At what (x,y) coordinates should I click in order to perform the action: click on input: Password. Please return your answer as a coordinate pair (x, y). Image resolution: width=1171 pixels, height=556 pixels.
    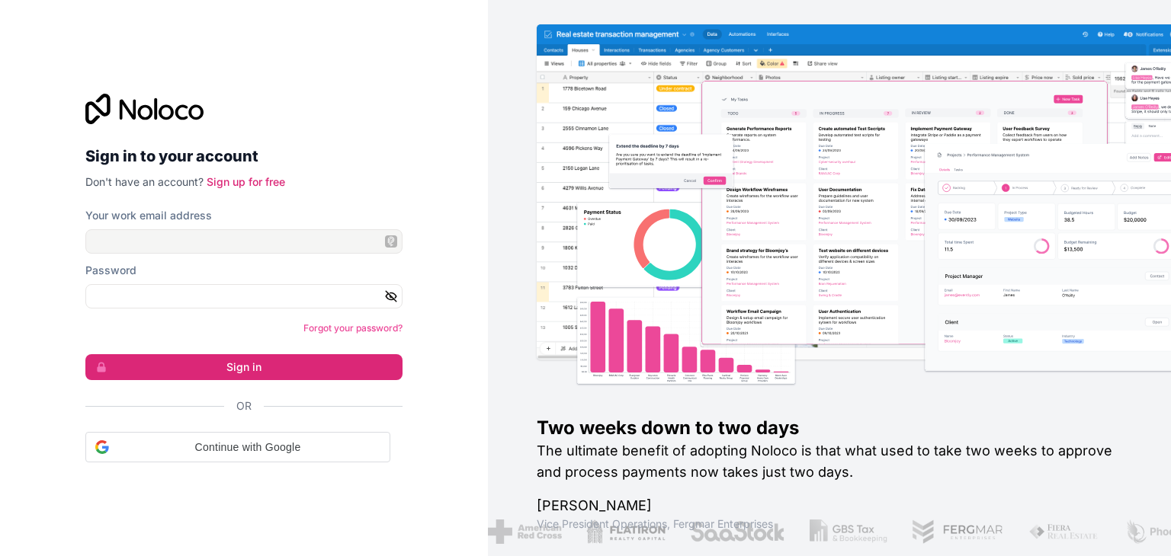
    Looking at the image, I should click on (244, 296).